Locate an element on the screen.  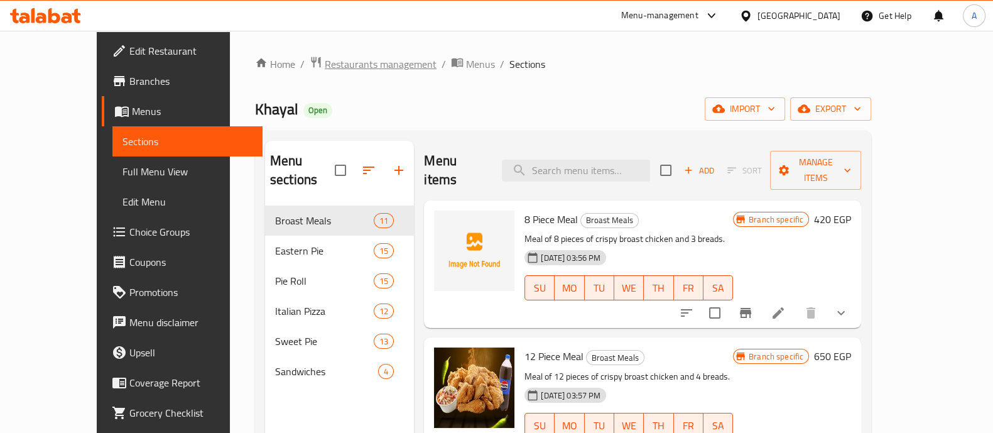
h2: Menu items is located at coordinates (455, 170).